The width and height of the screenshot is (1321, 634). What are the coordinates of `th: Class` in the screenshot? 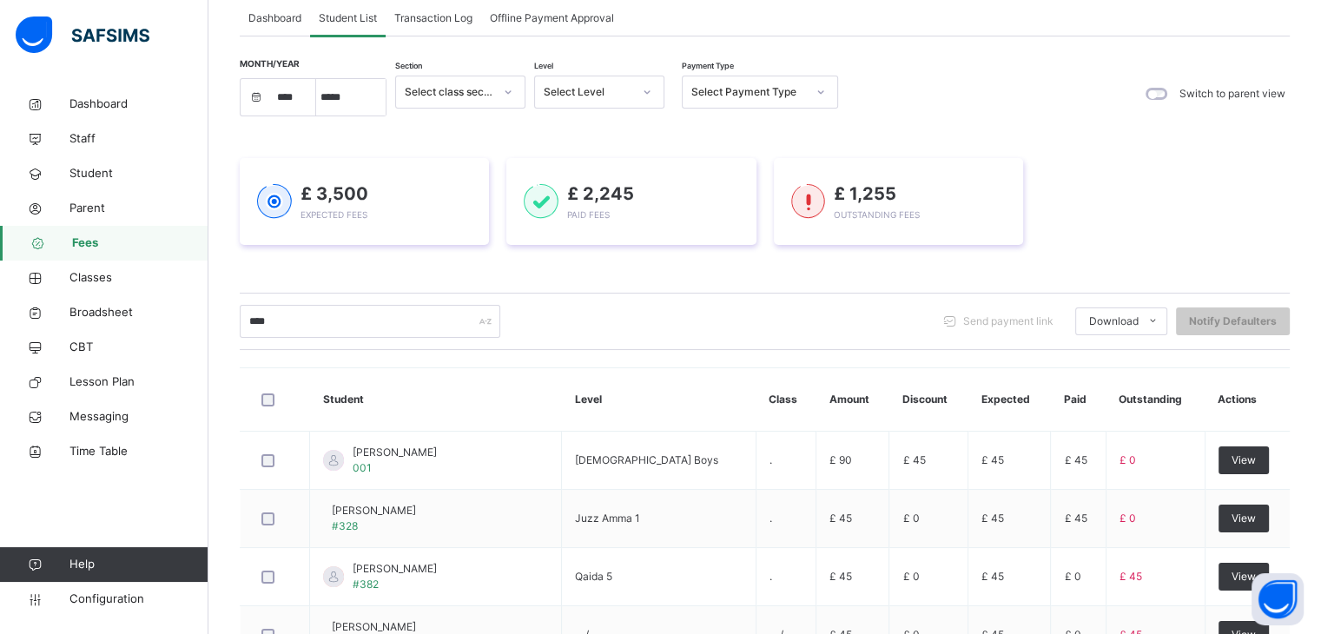 It's located at (786, 400).